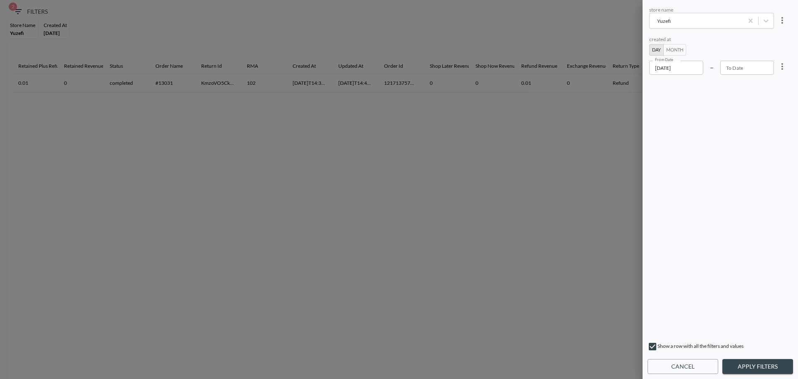 This screenshot has width=798, height=379. I want to click on button: Day, so click(656, 50).